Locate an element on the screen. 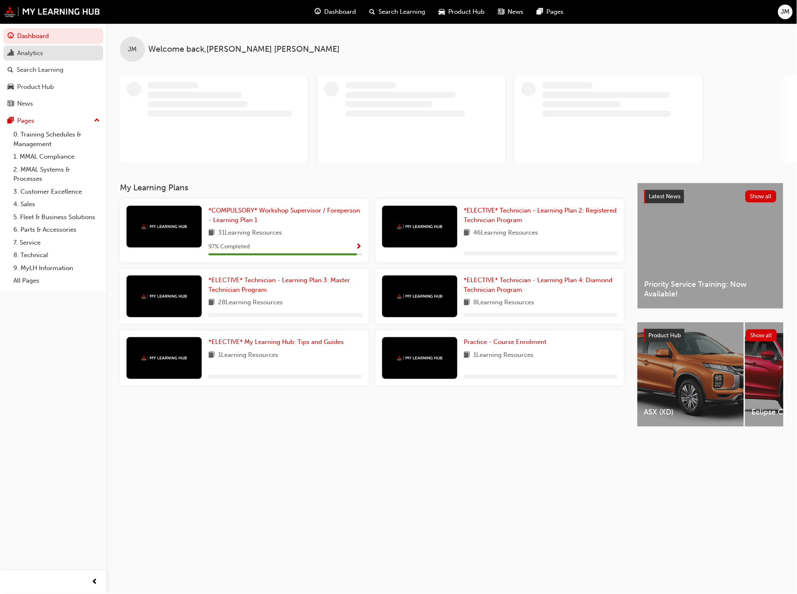 The height and width of the screenshot is (594, 797). span: chart-icon is located at coordinates (10, 53).